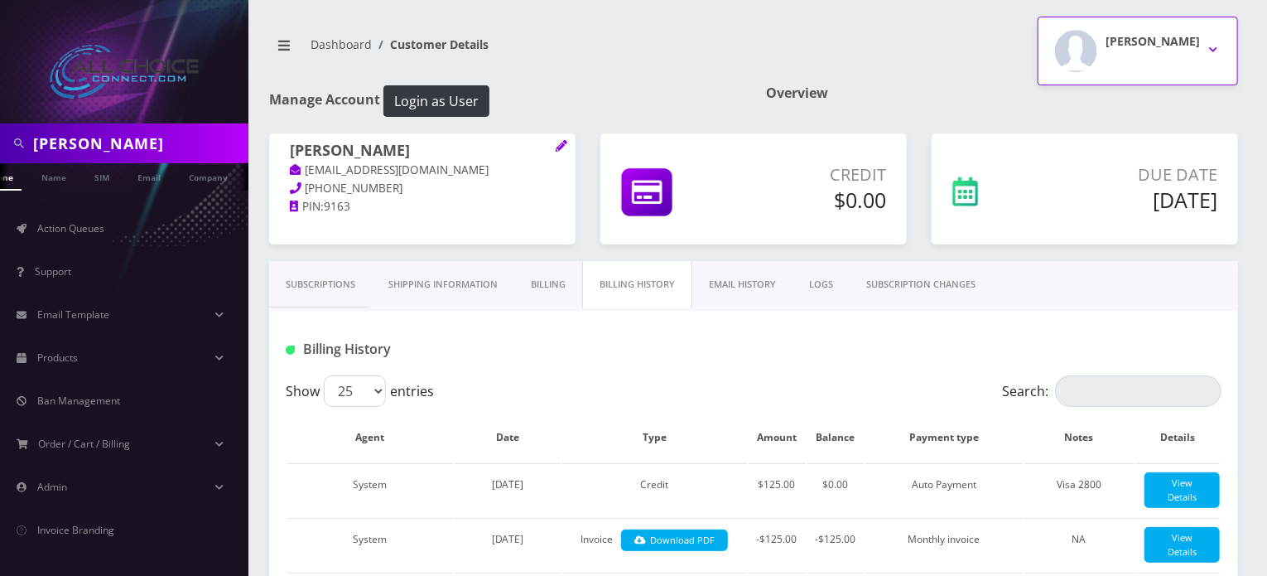 The image size is (1267, 576). What do you see at coordinates (337, 206) in the screenshot?
I see `span: 9163` at bounding box center [337, 206].